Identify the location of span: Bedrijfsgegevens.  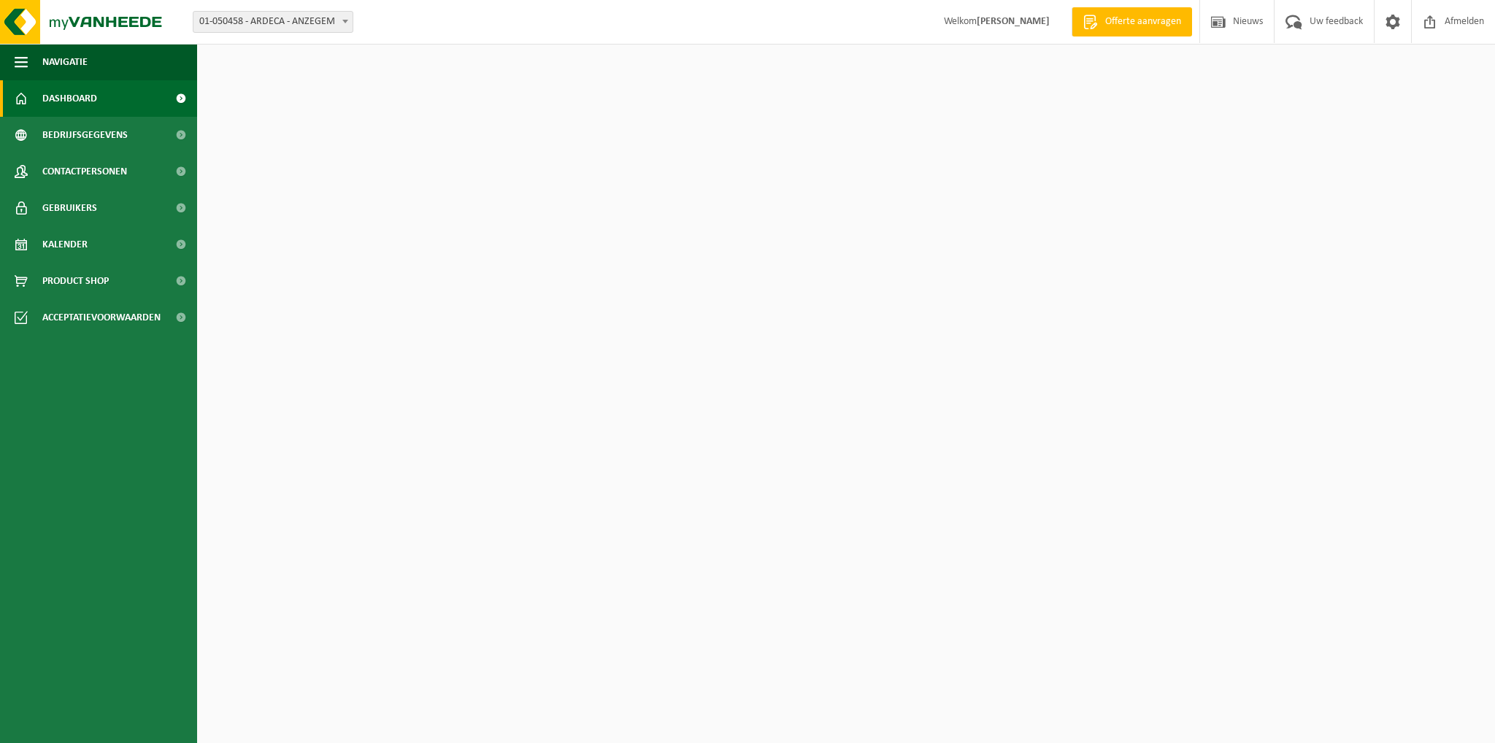
(85, 135).